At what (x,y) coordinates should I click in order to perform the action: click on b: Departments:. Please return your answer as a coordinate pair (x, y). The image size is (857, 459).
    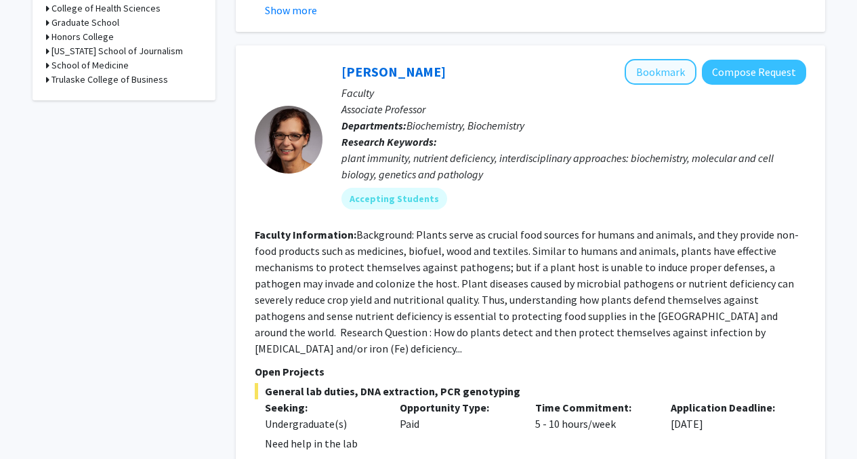
    Looking at the image, I should click on (374, 125).